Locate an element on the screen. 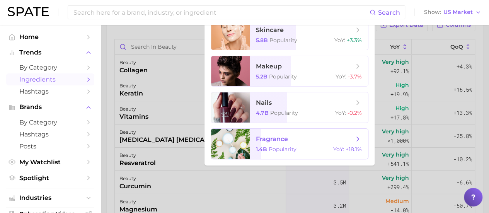  span: Show is located at coordinates (433, 12).